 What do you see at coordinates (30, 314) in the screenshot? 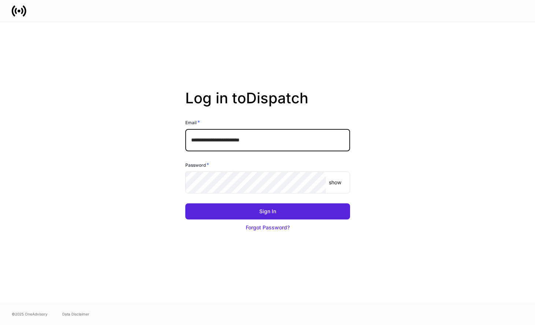
I see `span: © 2025 OneAdvisory` at bounding box center [30, 314].